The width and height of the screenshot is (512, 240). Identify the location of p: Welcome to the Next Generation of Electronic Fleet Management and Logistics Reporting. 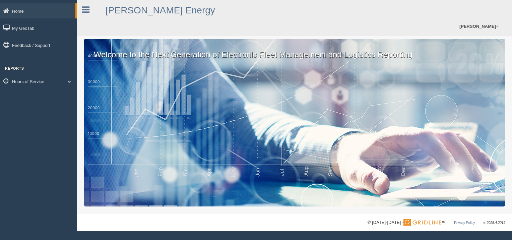
(294, 50).